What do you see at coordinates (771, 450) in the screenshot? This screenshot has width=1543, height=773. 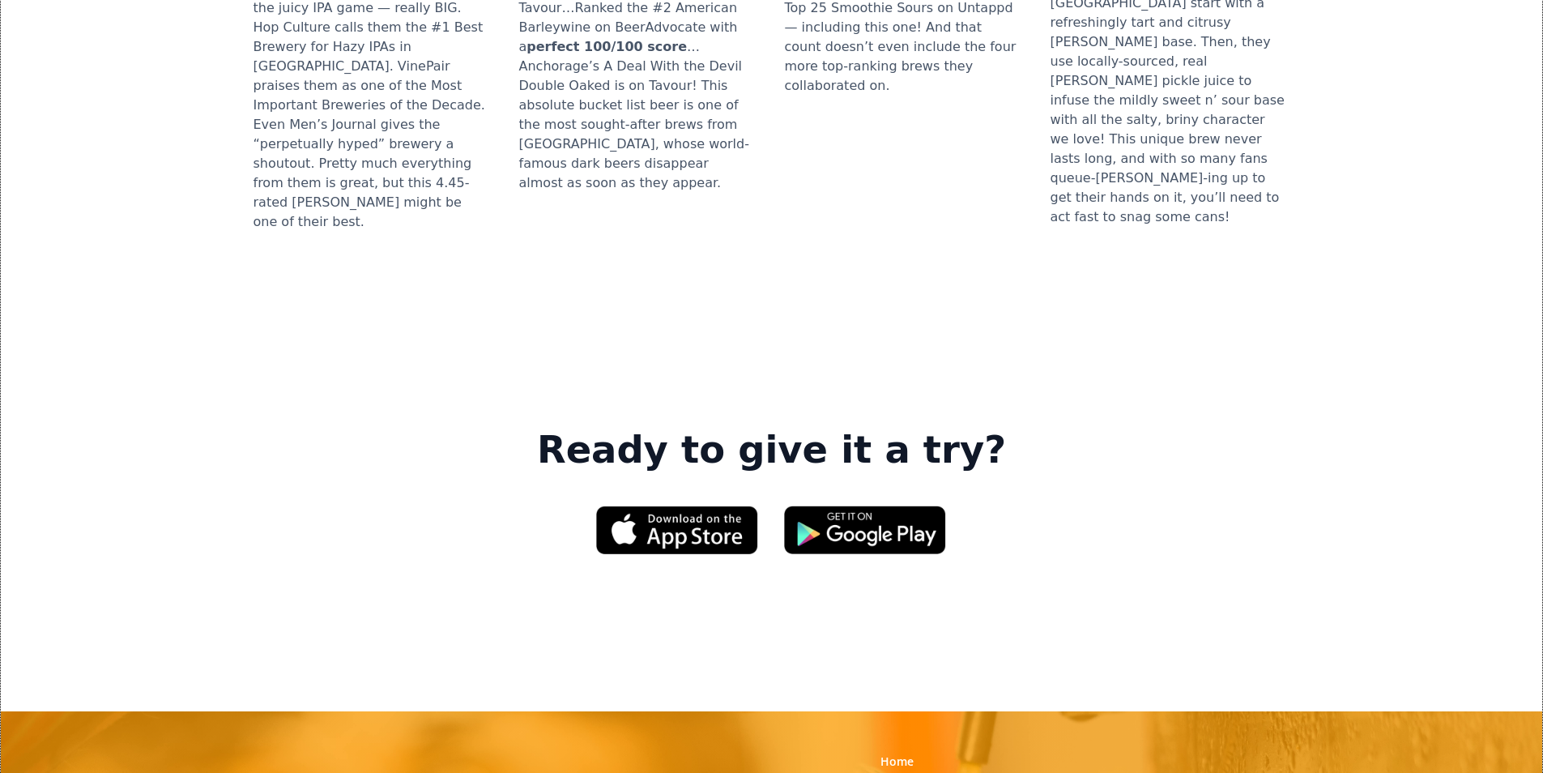 I see `strong: Ready to give it a try?` at bounding box center [771, 450].